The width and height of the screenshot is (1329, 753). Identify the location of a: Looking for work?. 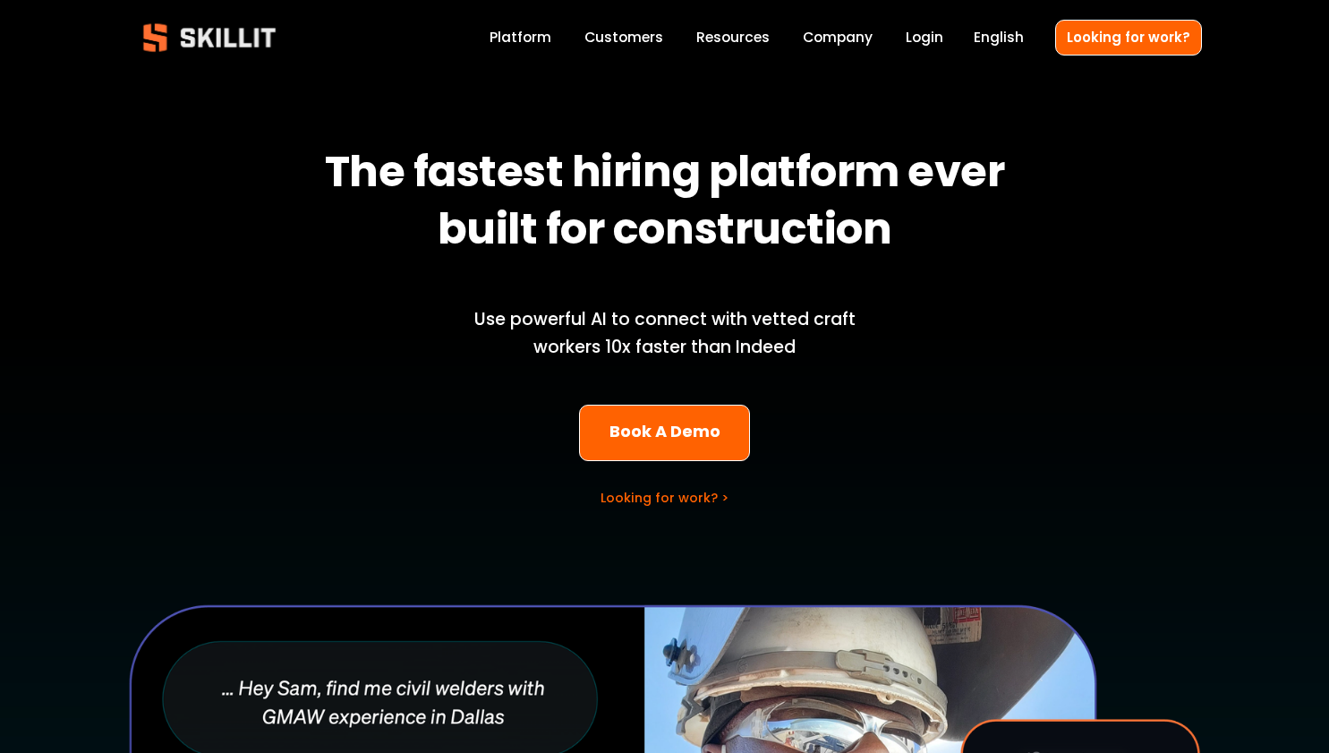
(1129, 37).